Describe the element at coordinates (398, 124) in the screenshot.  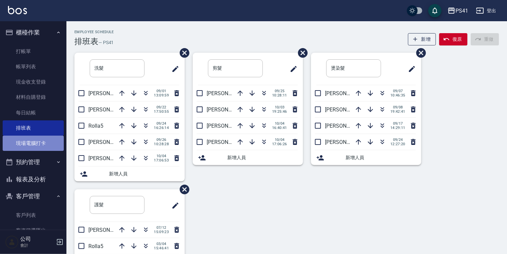
I see `span: 09/17` at that location.